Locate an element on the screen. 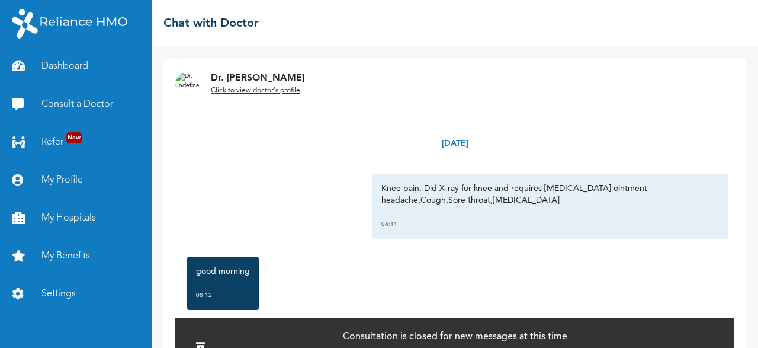 Image resolution: width=758 pixels, height=348 pixels. p: good morning is located at coordinates (223, 271).